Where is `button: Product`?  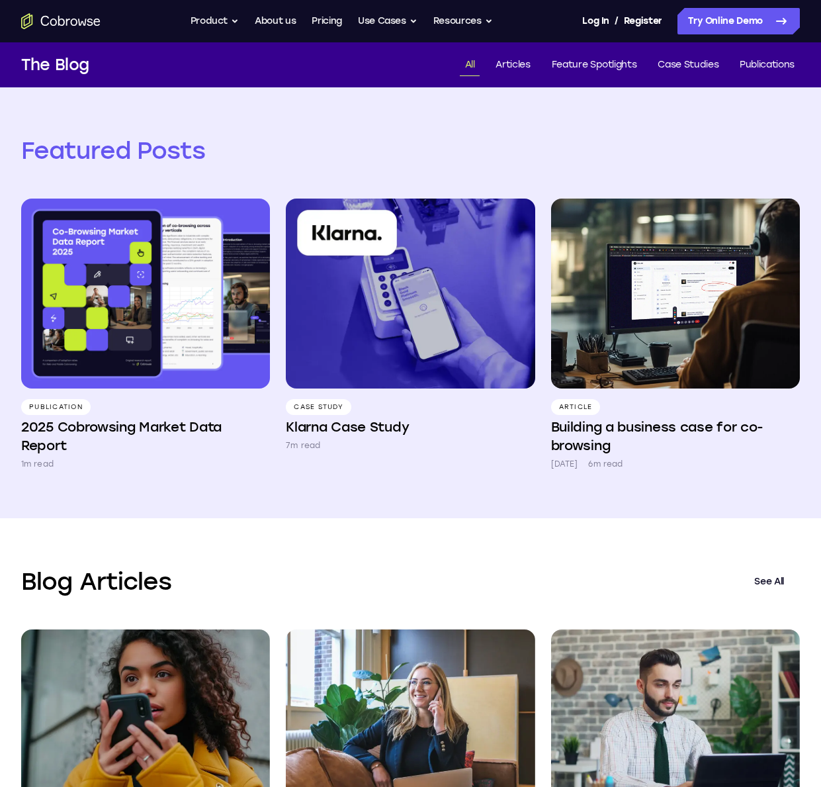
button: Product is located at coordinates (215, 21).